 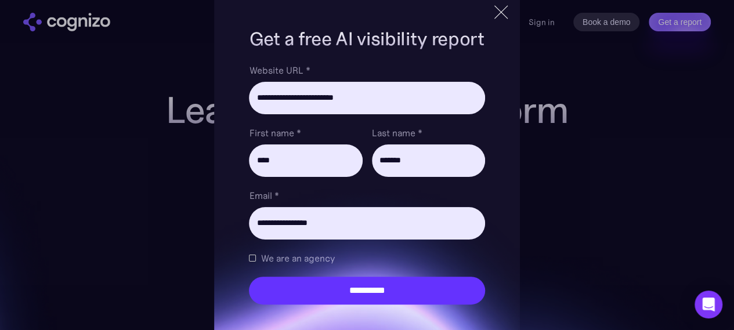 What do you see at coordinates (367, 70) in the screenshot?
I see `label: Website URL *` at bounding box center [367, 70].